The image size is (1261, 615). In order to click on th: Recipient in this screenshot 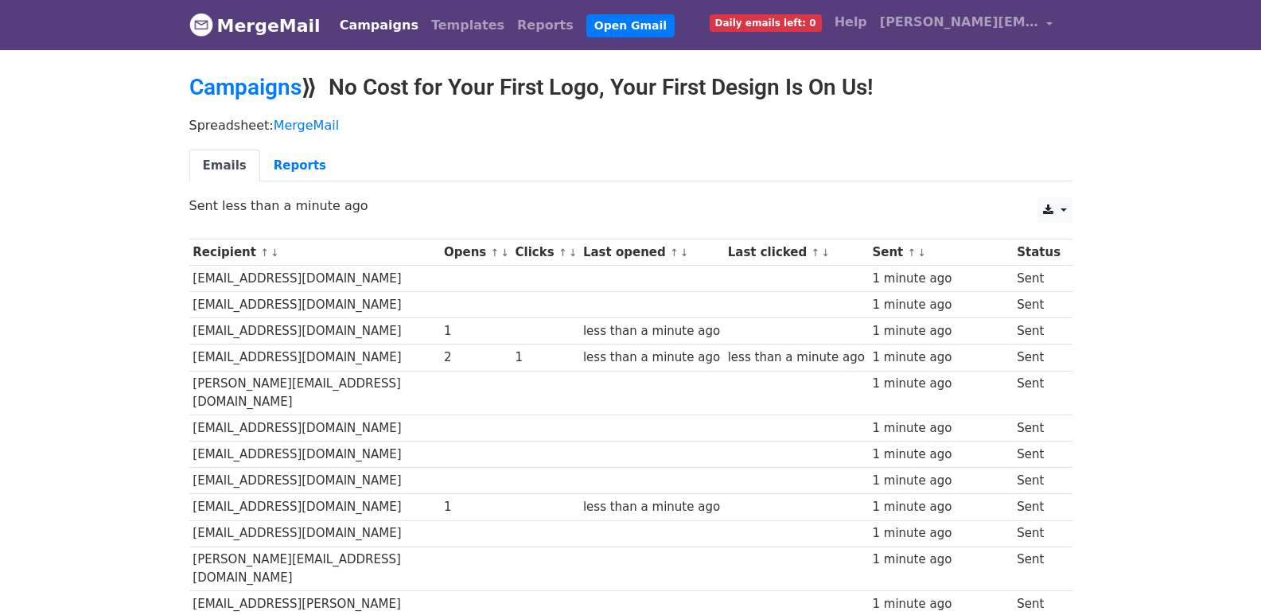, I will do `click(315, 252)`.